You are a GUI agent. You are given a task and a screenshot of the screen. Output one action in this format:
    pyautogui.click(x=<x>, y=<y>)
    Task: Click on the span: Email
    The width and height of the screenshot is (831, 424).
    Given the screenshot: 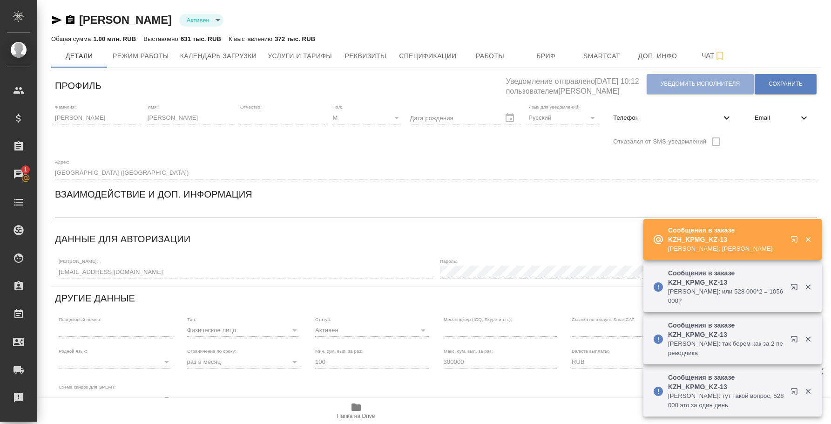 What is the action you would take?
    pyautogui.click(x=776, y=118)
    